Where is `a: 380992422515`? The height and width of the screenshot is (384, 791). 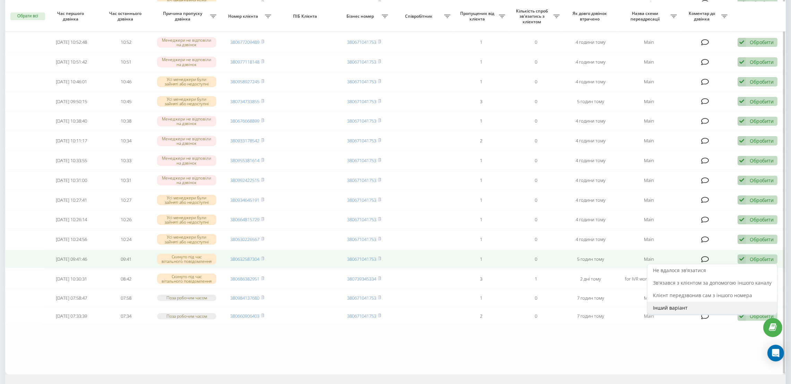 a: 380992422515 is located at coordinates (245, 180).